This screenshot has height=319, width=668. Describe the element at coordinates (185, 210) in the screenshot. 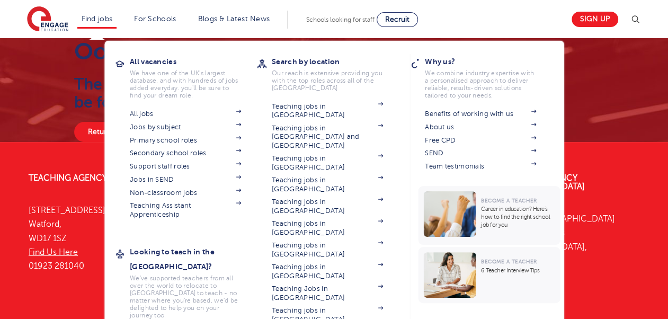

I see `a: Teaching Assistant Apprenticeship` at that location.